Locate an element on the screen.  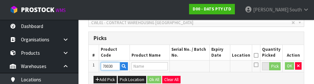
th: Product Name is located at coordinates (150, 53).